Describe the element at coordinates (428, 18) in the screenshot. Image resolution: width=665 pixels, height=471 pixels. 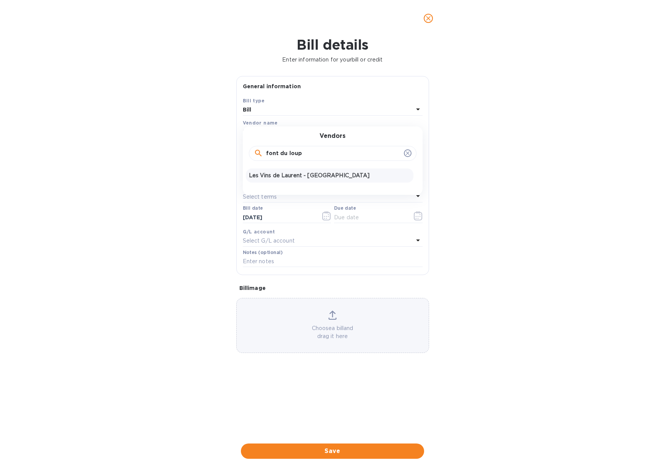
I see `button: close` at that location.